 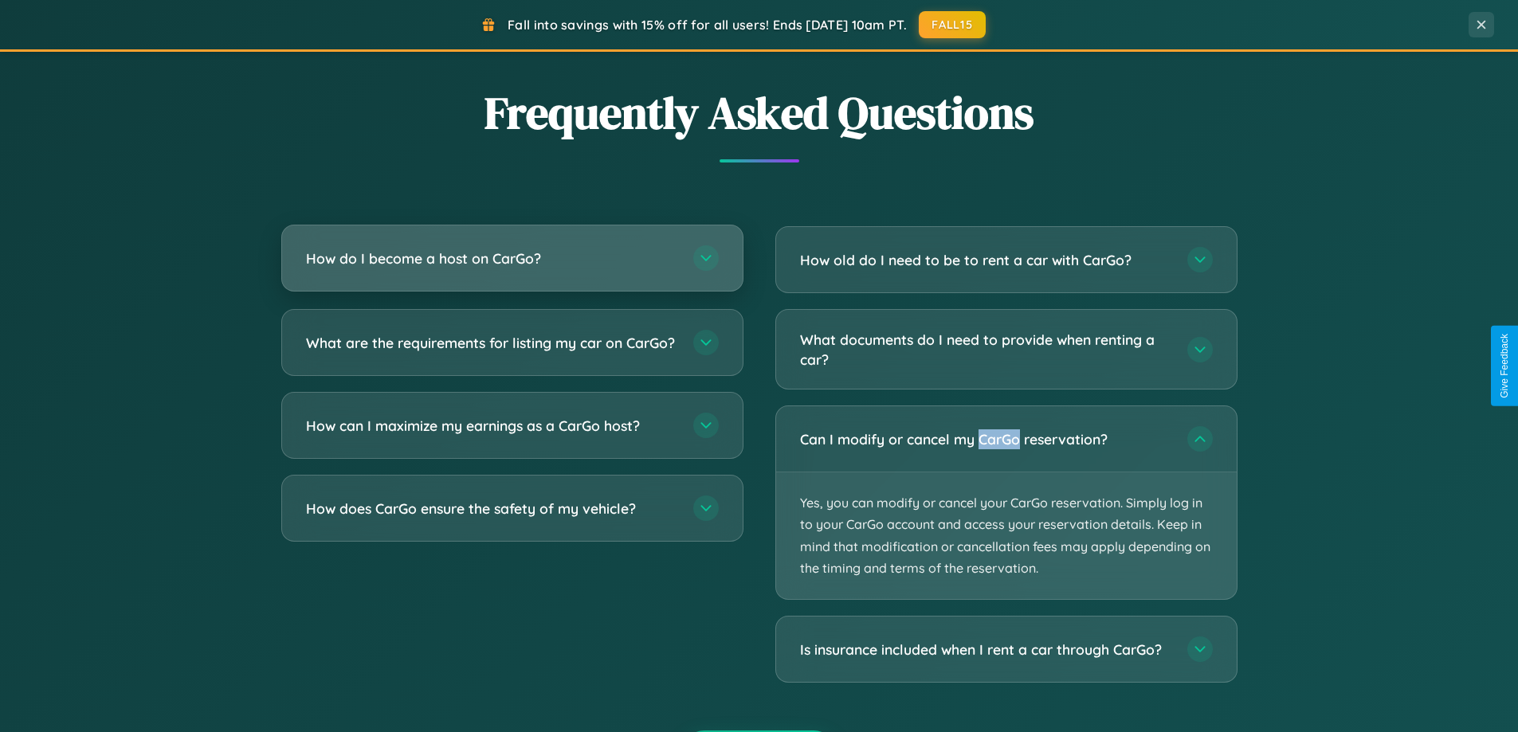 What do you see at coordinates (492, 426) in the screenshot?
I see `h3: How can I maximize my earnings as a CarGo host?` at bounding box center [492, 426].